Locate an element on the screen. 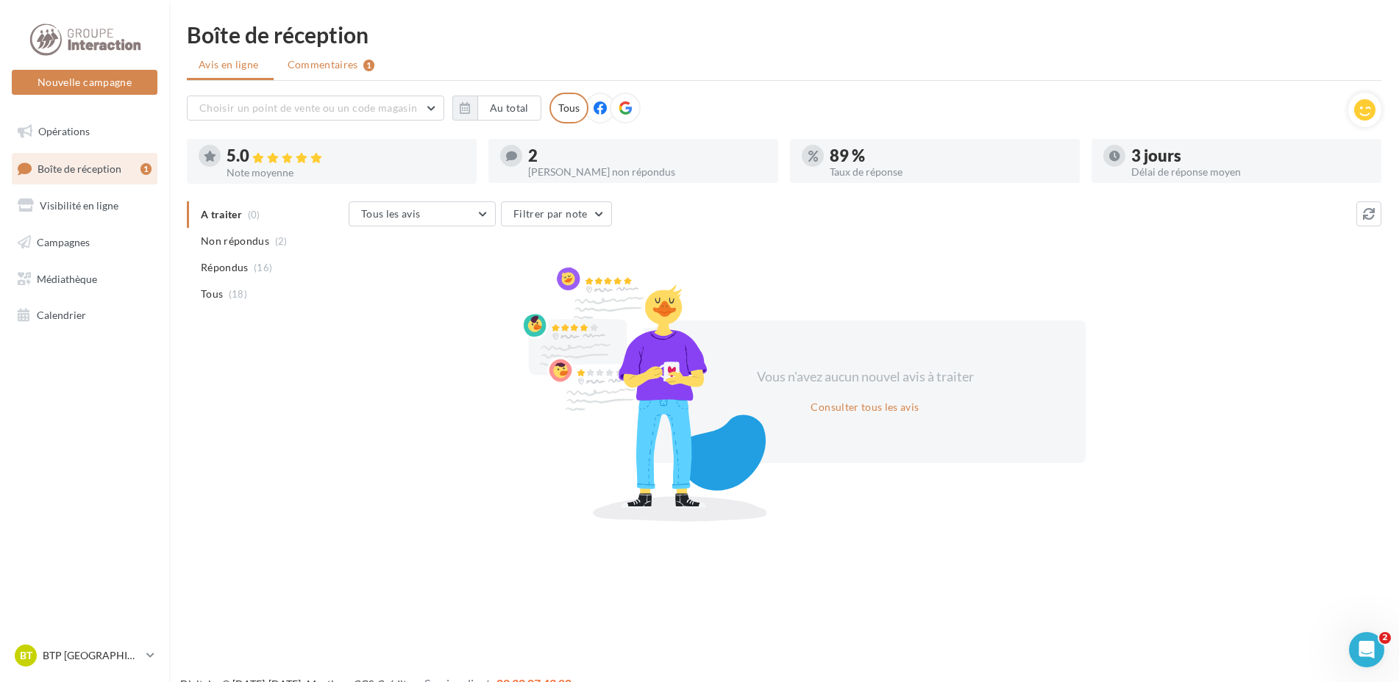 This screenshot has height=682, width=1399. div: Tous is located at coordinates (568, 108).